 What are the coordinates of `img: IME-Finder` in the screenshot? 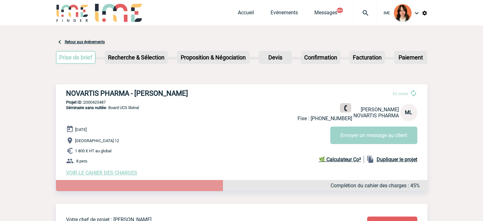 It's located at (72, 13).